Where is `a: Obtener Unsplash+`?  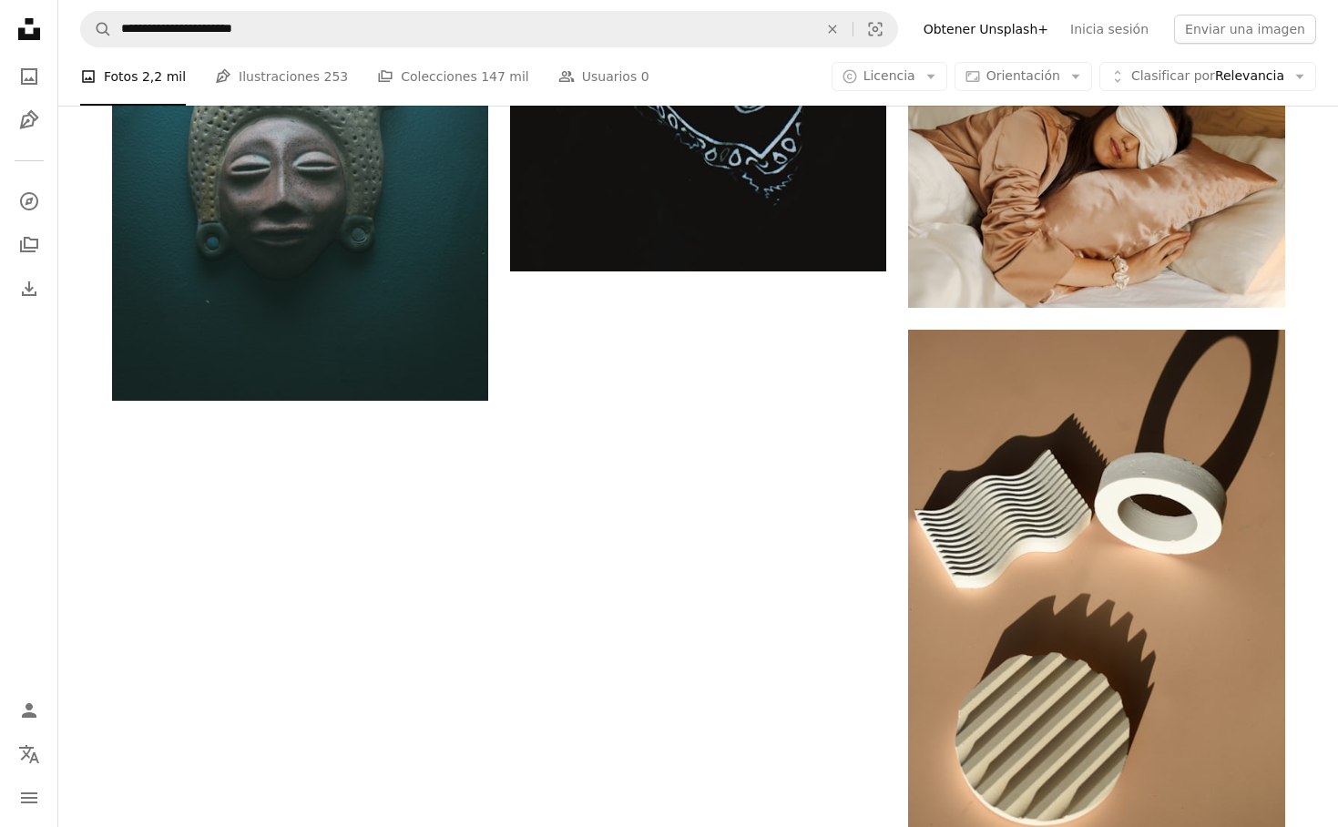 a: Obtener Unsplash+ is located at coordinates (985, 29).